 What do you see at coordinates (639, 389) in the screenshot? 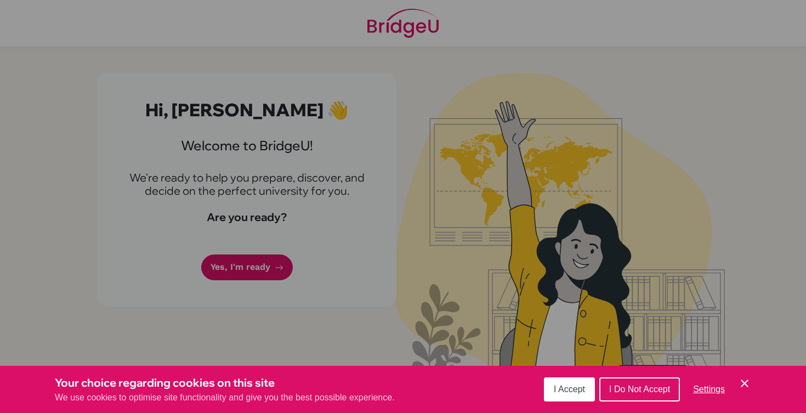
I see `span: I Do Not Accept` at bounding box center [639, 389].